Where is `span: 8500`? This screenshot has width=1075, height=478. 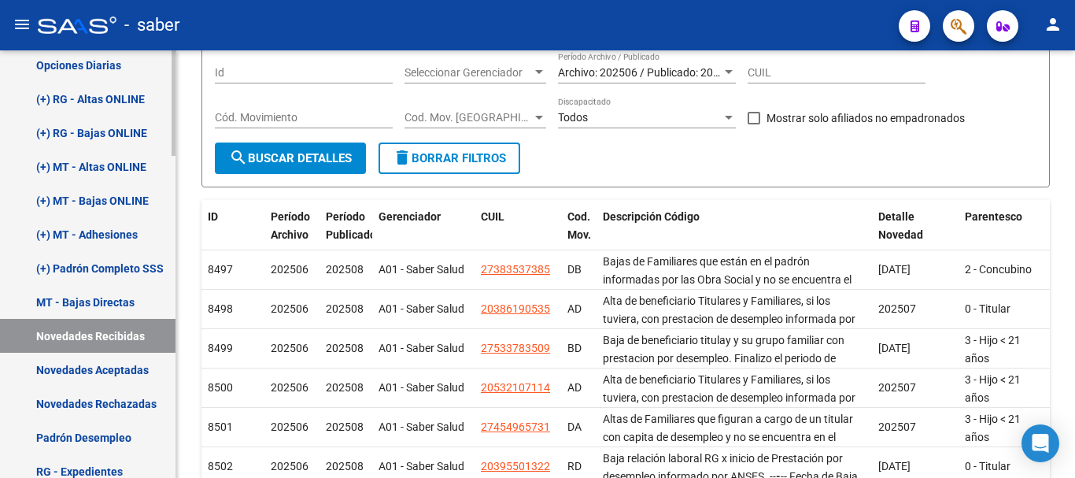
span: 8500 is located at coordinates (220, 387).